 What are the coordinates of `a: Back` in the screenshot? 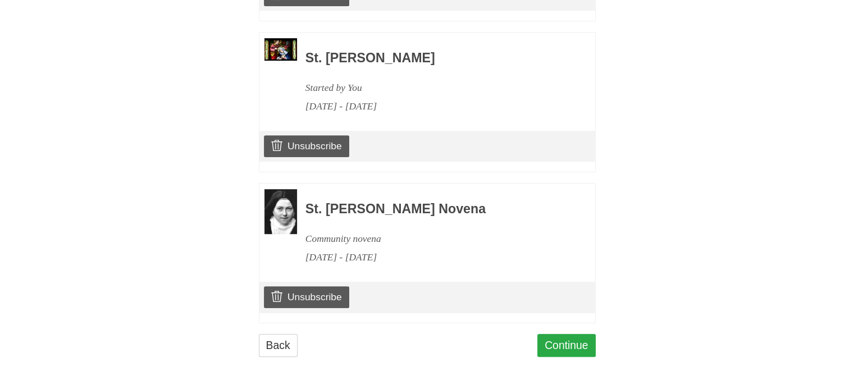 It's located at (278, 345).